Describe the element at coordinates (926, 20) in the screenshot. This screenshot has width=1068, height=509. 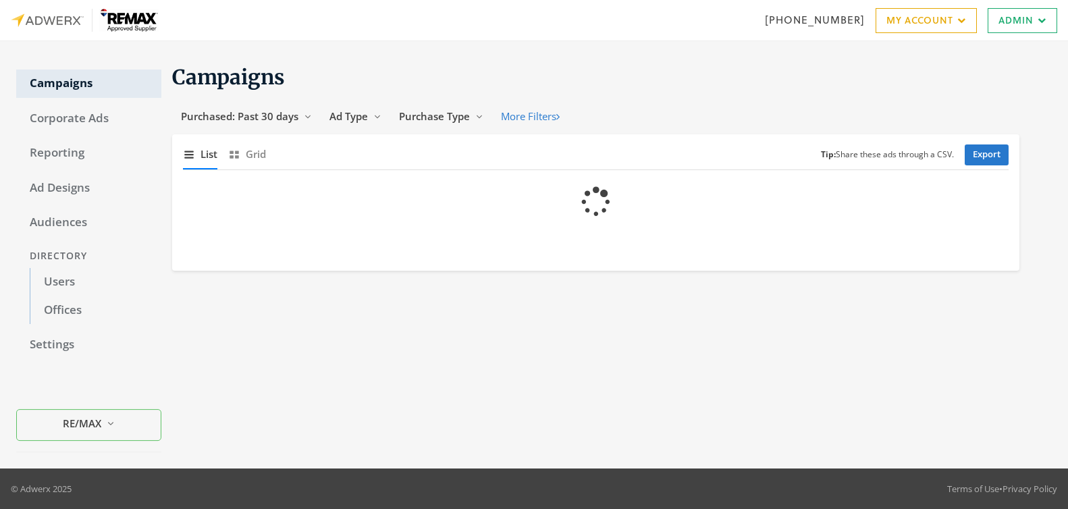
I see `a: My Account` at that location.